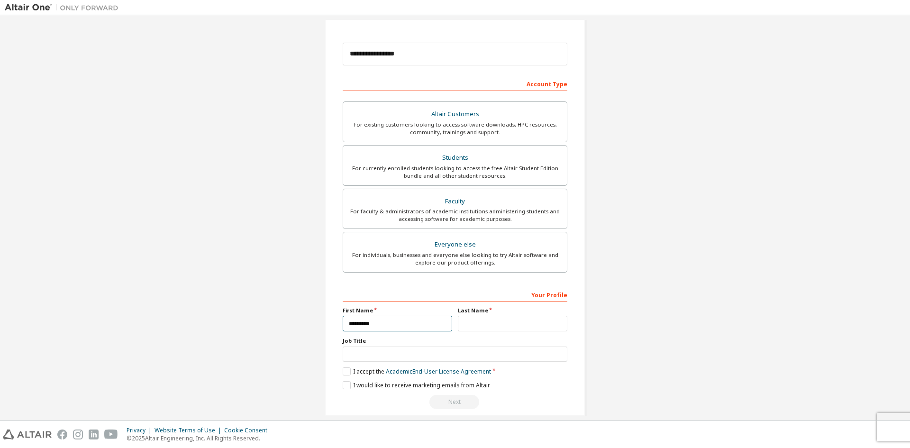 The height and width of the screenshot is (448, 910). I want to click on div: Cookie Consent, so click(248, 430).